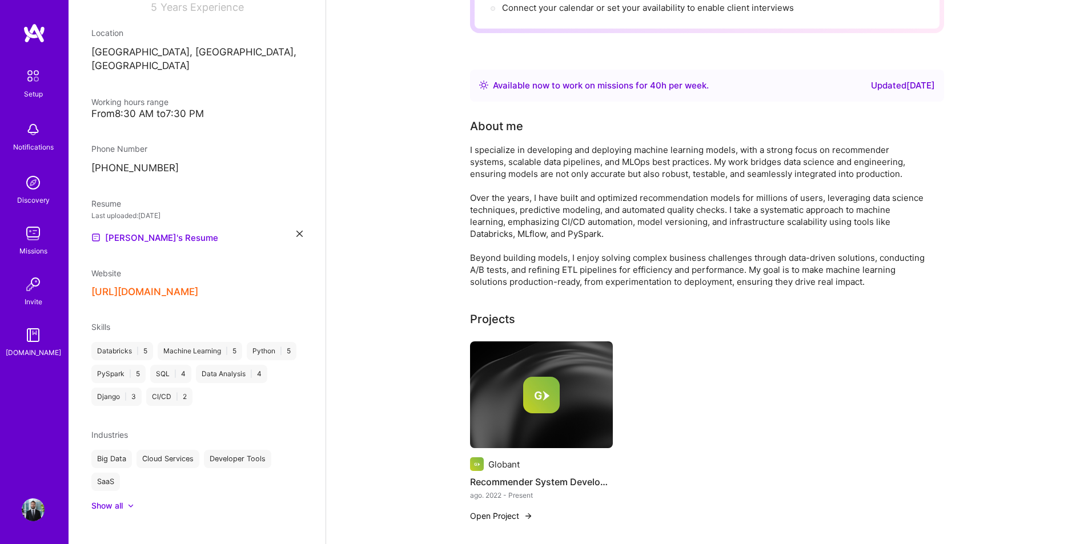  What do you see at coordinates (33, 183) in the screenshot?
I see `img: discovery` at bounding box center [33, 183].